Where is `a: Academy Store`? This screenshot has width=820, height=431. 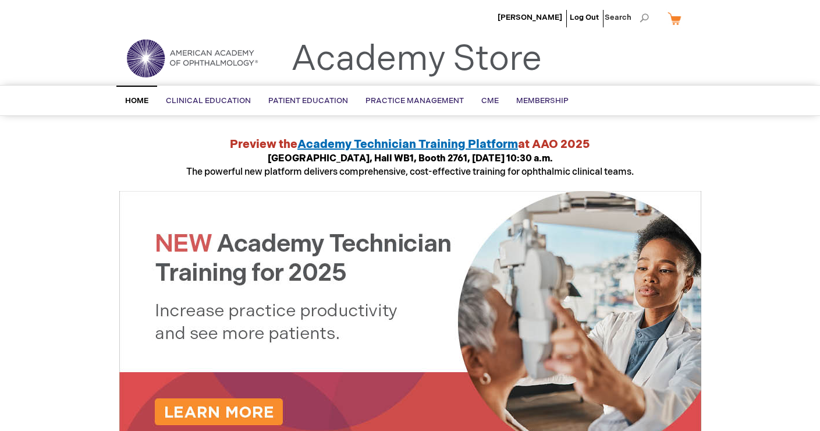
a: Academy Store is located at coordinates (416, 59).